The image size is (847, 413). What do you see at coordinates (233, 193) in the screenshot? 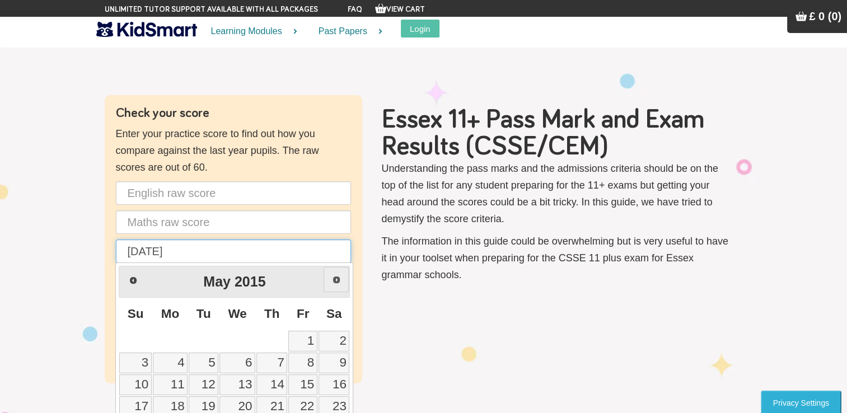
I see `input: English raw score` at bounding box center [233, 193].